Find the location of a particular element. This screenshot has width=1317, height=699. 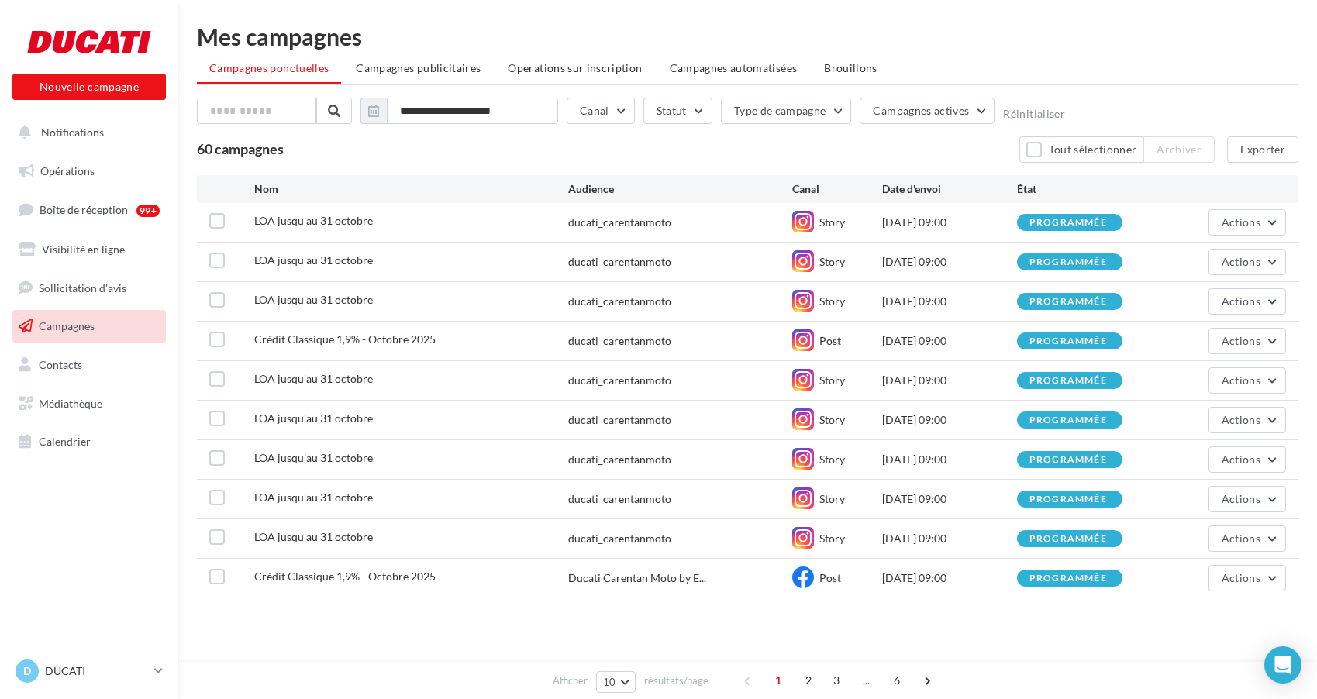

a: Contacts is located at coordinates (89, 365).